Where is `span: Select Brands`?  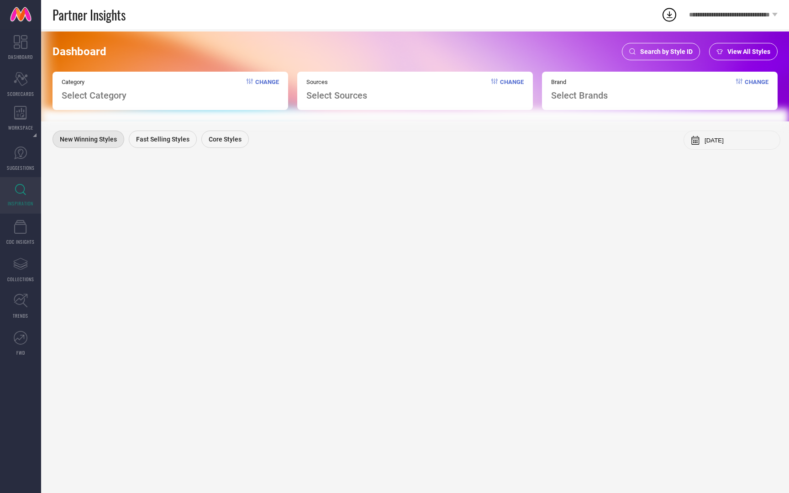
span: Select Brands is located at coordinates (579, 95).